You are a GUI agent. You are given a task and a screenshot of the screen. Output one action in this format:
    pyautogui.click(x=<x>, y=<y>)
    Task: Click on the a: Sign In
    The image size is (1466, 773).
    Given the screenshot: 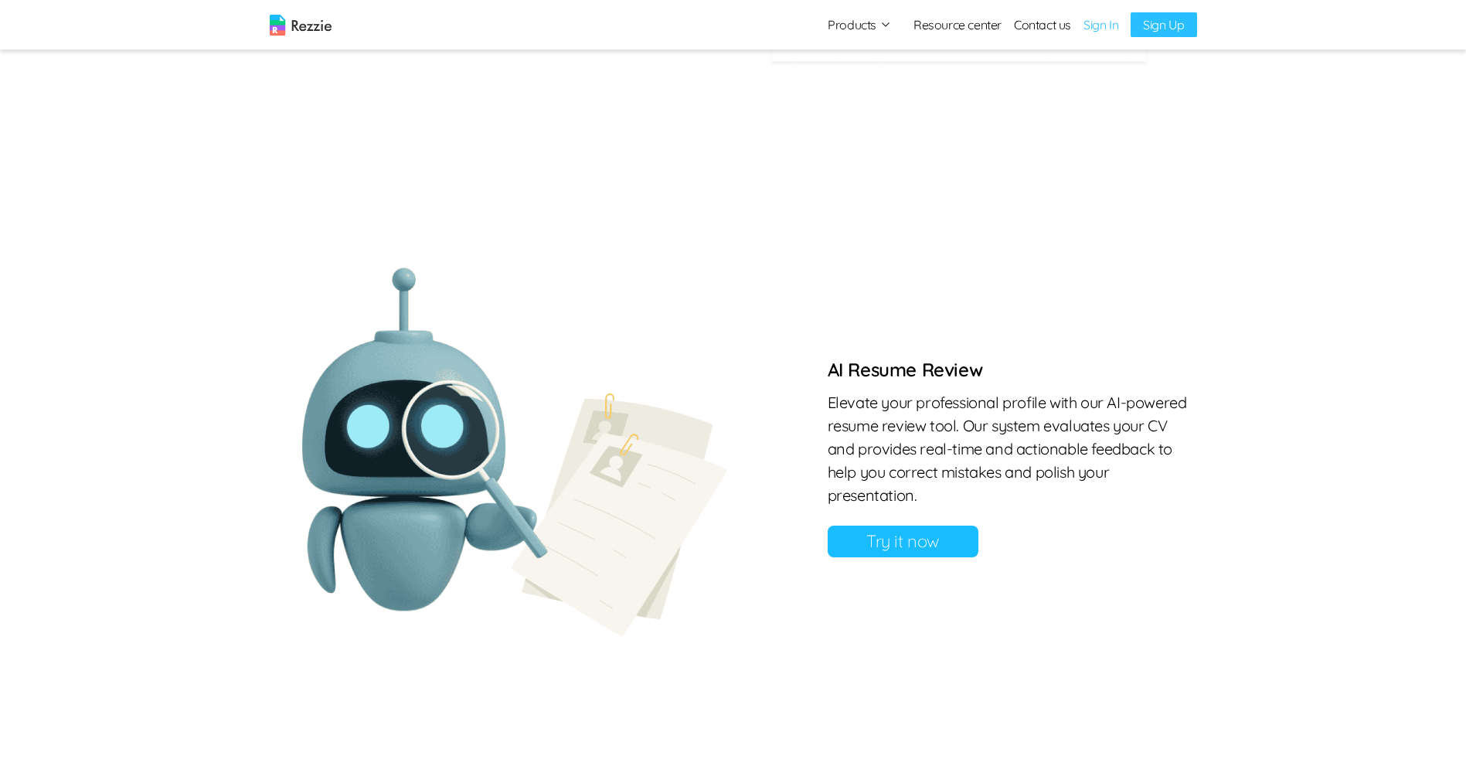 What is the action you would take?
    pyautogui.click(x=1101, y=25)
    